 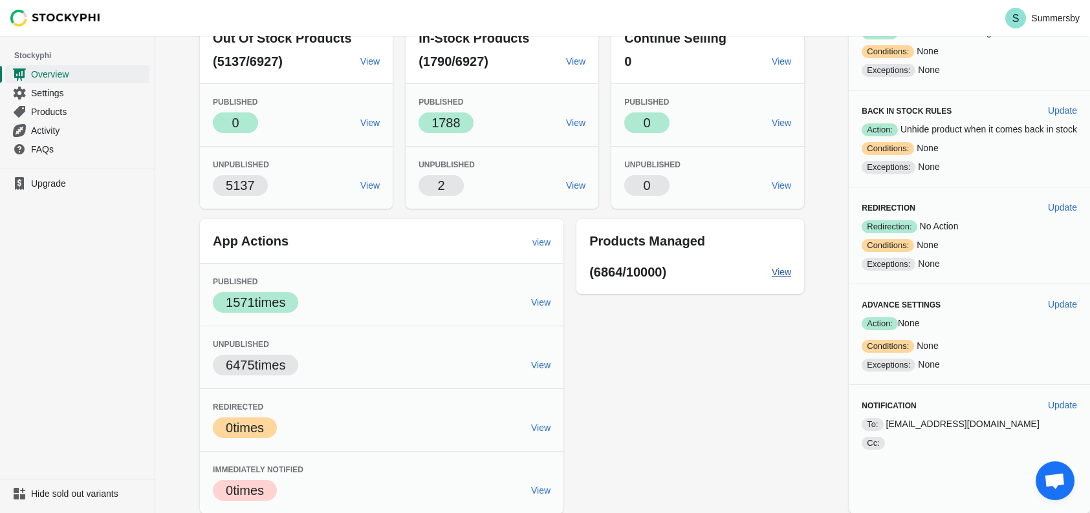 What do you see at coordinates (627, 272) in the screenshot?
I see `span: (6864/10000)` at bounding box center [627, 272].